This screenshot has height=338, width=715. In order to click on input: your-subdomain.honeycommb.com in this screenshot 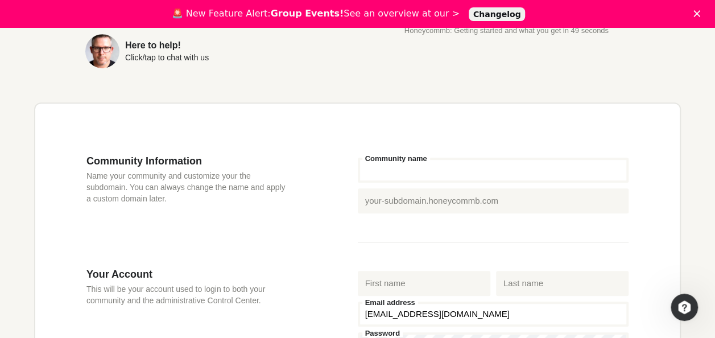, I will do `click(493, 201)`.